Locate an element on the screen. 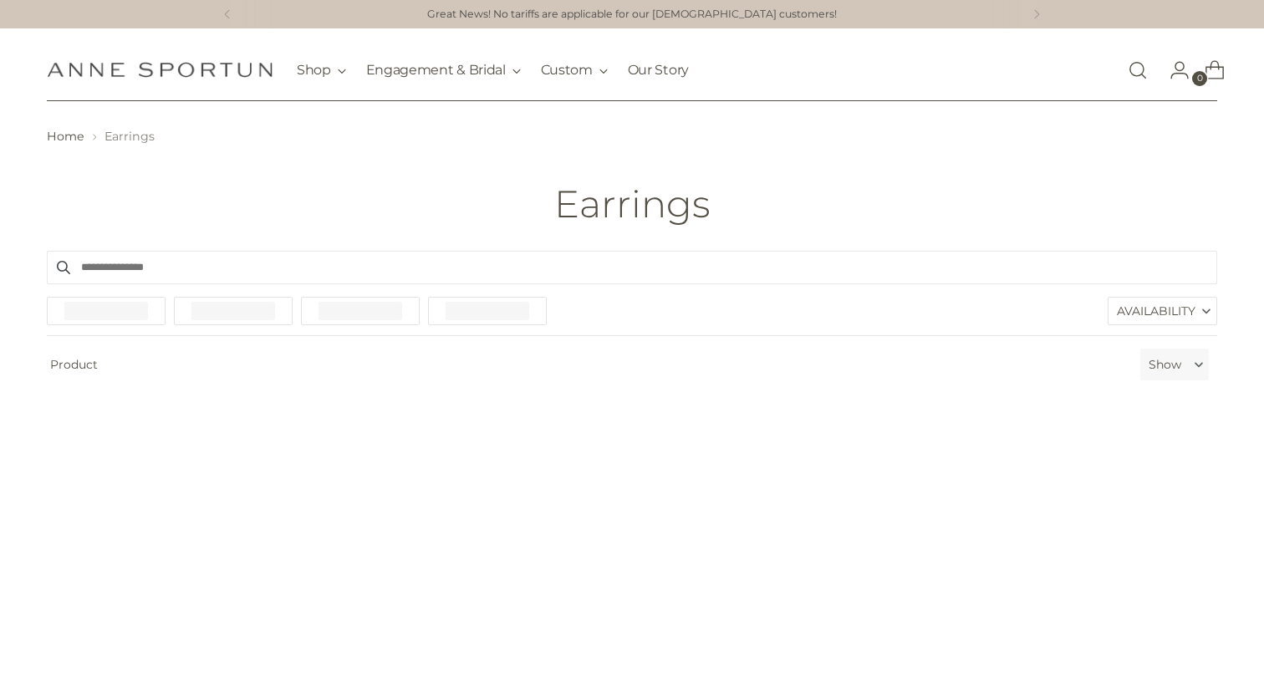 The height and width of the screenshot is (688, 1264). button: Custom is located at coordinates (574, 70).